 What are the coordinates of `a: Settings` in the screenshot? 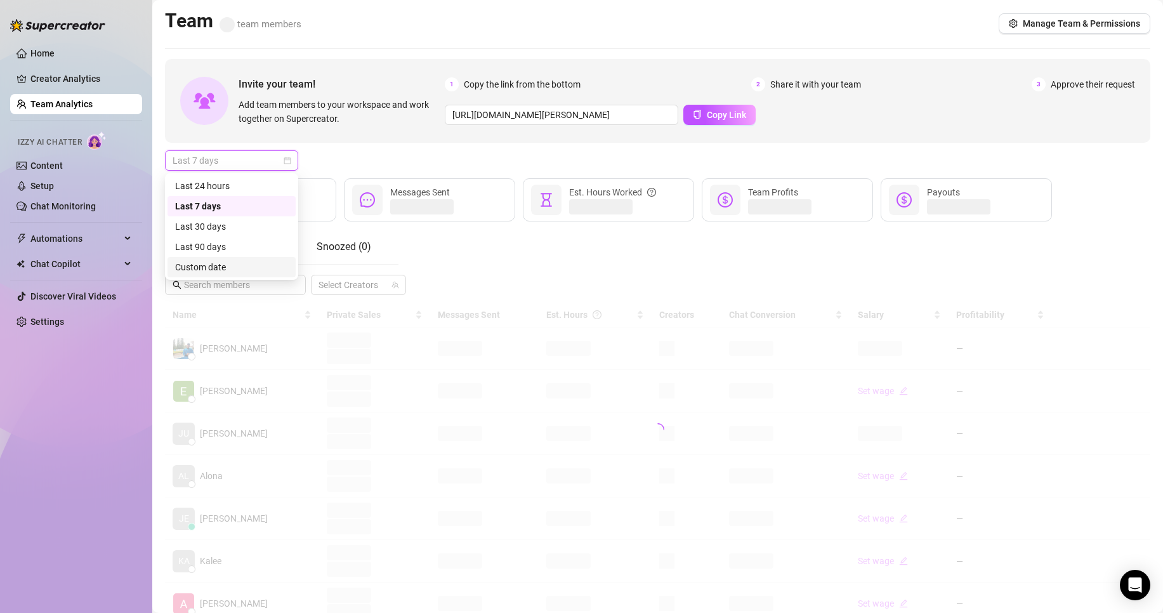 It's located at (47, 322).